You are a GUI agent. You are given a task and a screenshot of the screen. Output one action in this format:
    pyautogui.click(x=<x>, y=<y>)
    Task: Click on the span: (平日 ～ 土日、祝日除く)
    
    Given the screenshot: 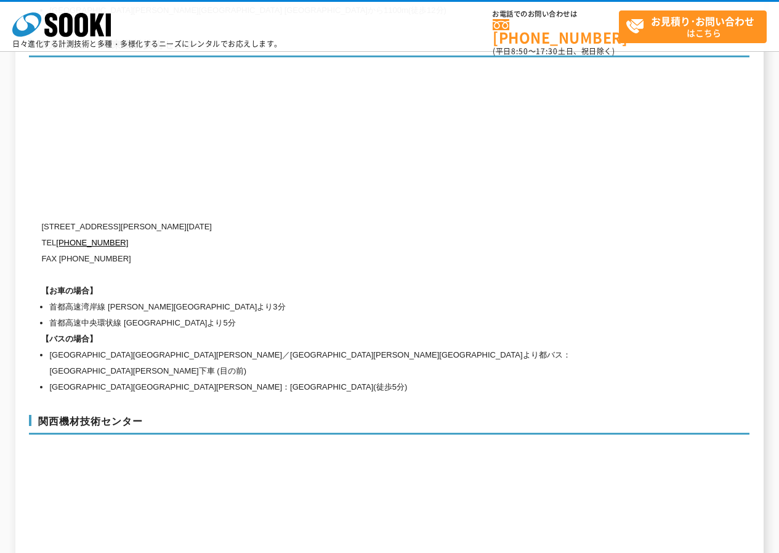 What is the action you would take?
    pyautogui.click(x=554, y=51)
    